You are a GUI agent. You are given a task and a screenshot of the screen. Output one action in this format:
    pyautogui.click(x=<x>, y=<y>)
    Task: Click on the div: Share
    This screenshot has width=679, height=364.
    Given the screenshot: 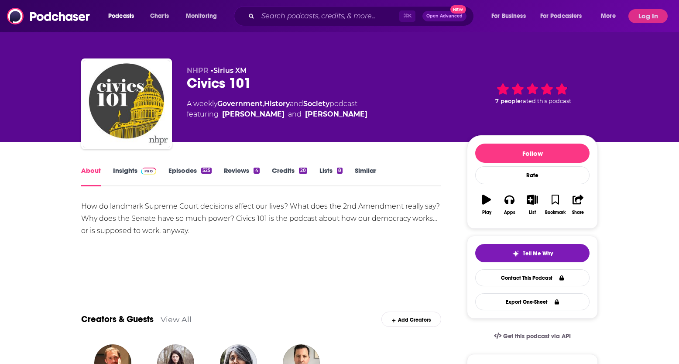 What is the action you would take?
    pyautogui.click(x=578, y=212)
    